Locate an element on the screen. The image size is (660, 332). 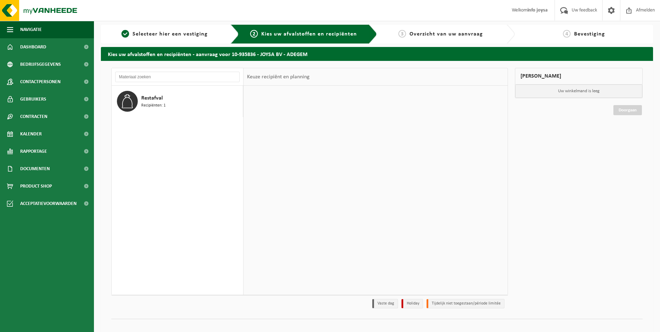
span: 1 is located at coordinates (125, 34).